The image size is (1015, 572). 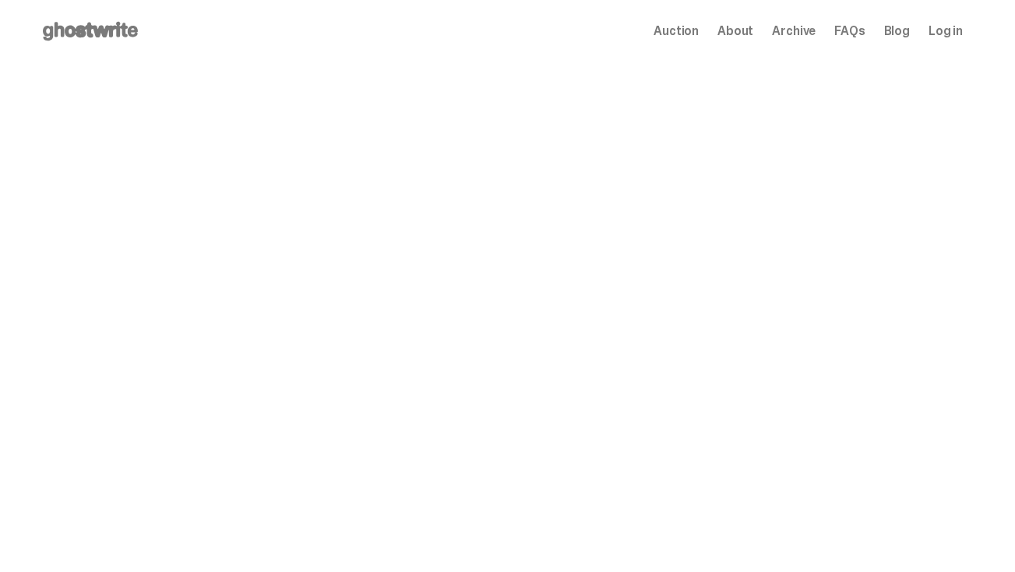 What do you see at coordinates (794, 31) in the screenshot?
I see `span: Archive` at bounding box center [794, 31].